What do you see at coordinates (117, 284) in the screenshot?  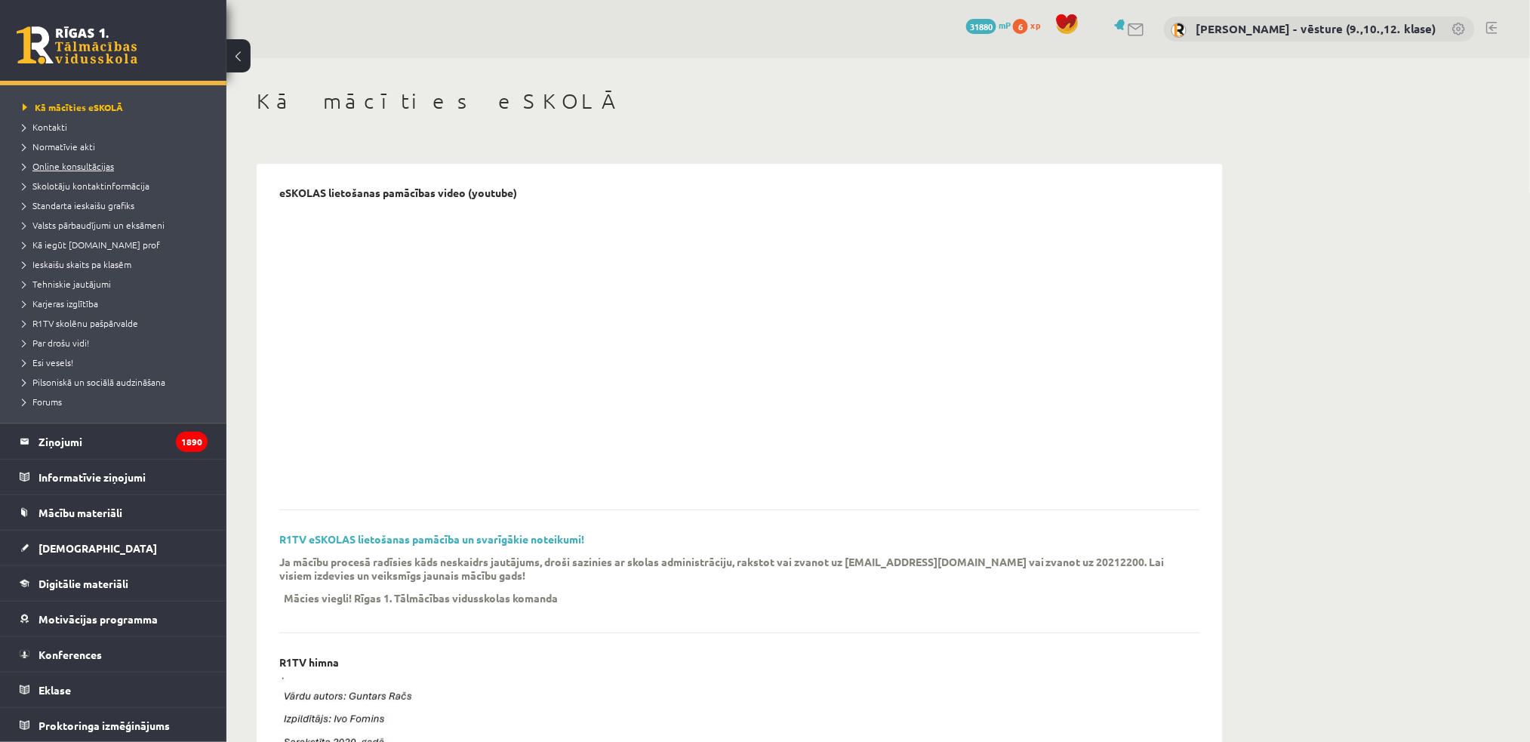 I see `a: Tehniskie jautājumi` at bounding box center [117, 284].